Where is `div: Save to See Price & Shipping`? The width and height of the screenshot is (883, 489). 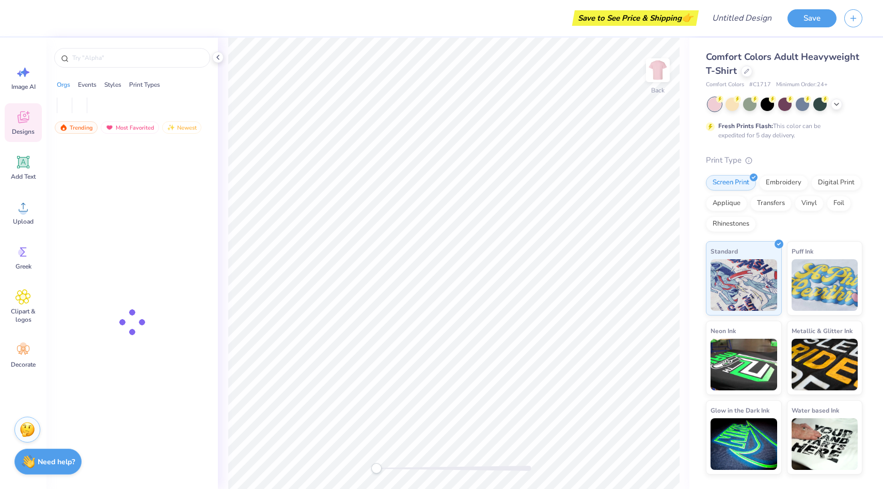
div: Save to See Price & Shipping is located at coordinates (635, 18).